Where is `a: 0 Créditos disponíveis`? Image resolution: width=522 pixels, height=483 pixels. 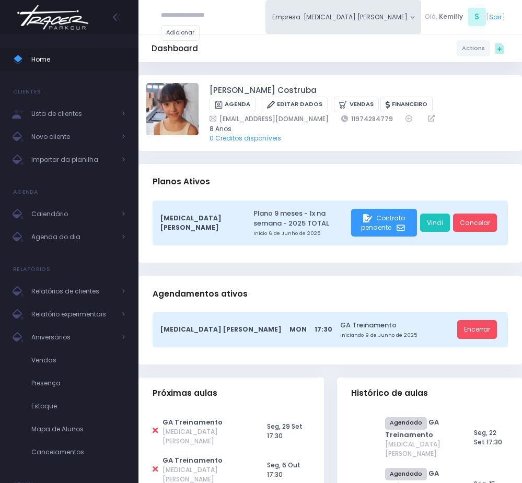 a: 0 Créditos disponíveis is located at coordinates (245, 138).